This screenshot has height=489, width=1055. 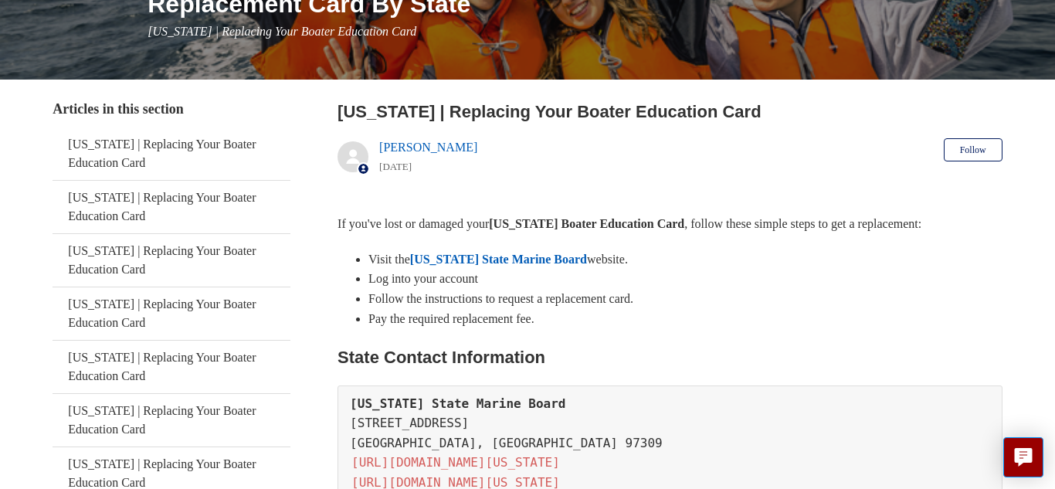 What do you see at coordinates (1024, 457) in the screenshot?
I see `div: Live chat` at bounding box center [1024, 457].